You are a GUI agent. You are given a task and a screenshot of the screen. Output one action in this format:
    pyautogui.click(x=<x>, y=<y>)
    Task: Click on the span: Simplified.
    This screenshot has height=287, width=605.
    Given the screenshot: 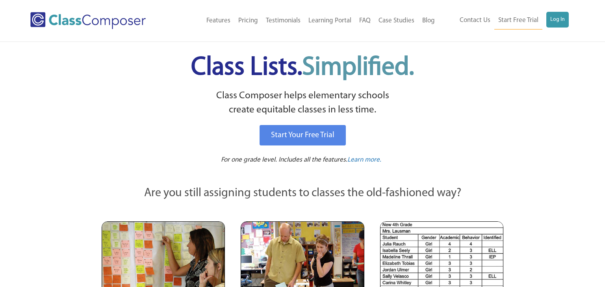 What is the action you would take?
    pyautogui.click(x=358, y=68)
    